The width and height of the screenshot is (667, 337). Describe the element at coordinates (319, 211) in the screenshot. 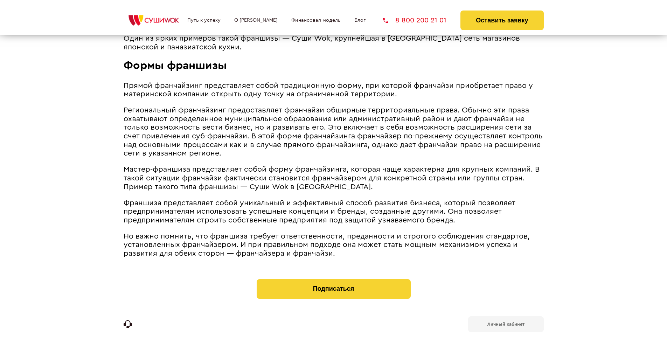

I see `span: Франшиза представляет собой уникальный и эффективный способ развития бизнеса, который позволяет п...` at that location.